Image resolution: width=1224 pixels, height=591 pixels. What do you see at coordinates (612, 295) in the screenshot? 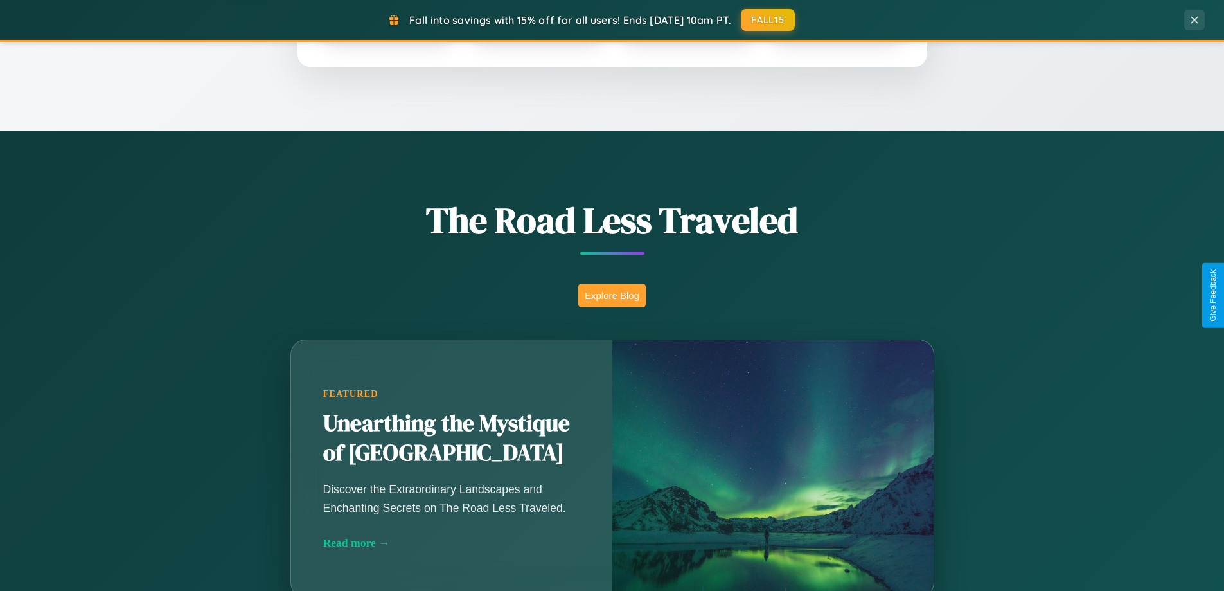
I see `button: Explore Blog` at bounding box center [612, 295].